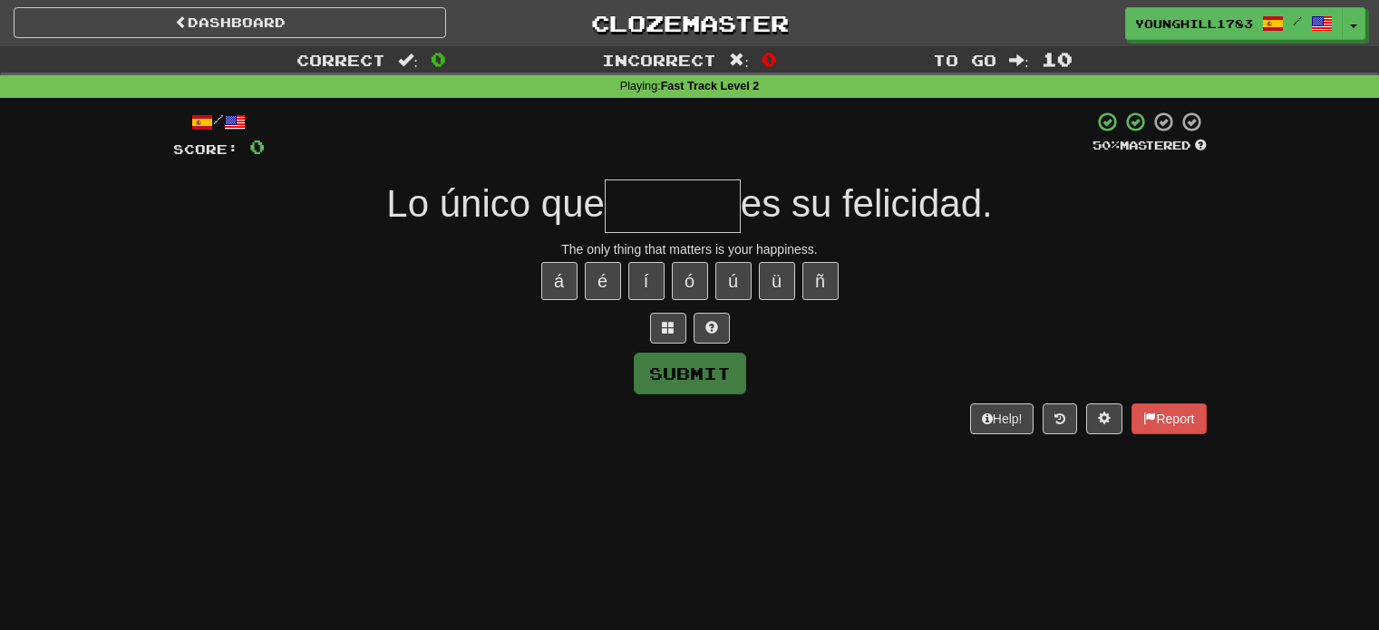  I want to click on span: 10, so click(1057, 59).